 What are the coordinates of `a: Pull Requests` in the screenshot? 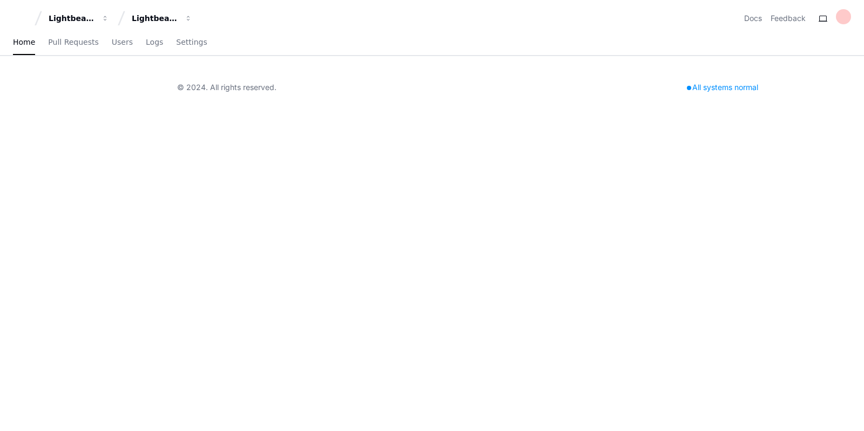 It's located at (73, 43).